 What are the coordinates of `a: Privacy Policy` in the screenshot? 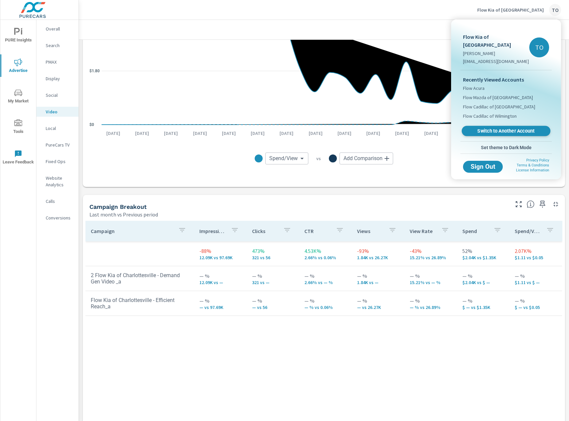 It's located at (538, 160).